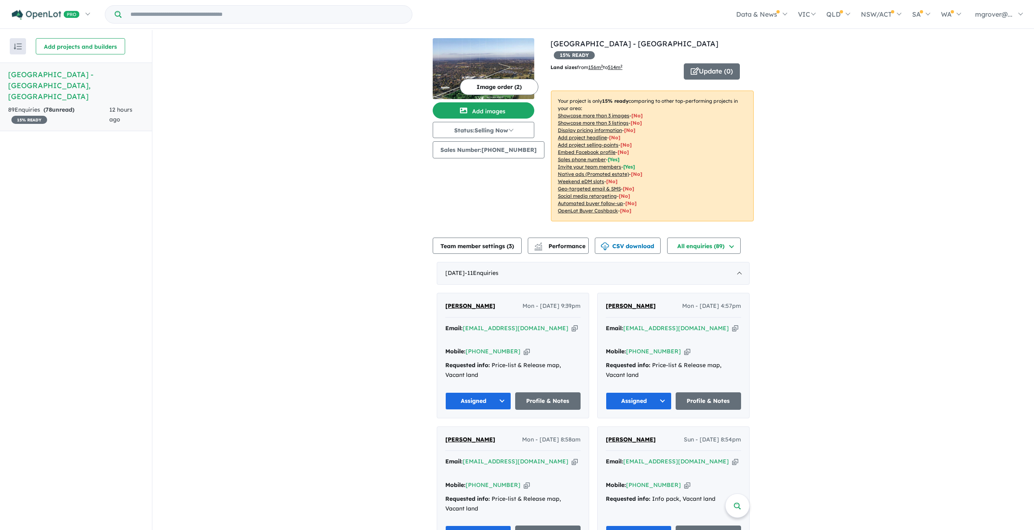  I want to click on button: Team member settings (3), so click(477, 246).